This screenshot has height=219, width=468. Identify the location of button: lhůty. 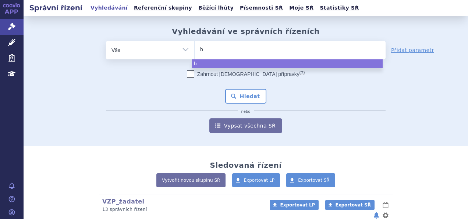
(386, 205).